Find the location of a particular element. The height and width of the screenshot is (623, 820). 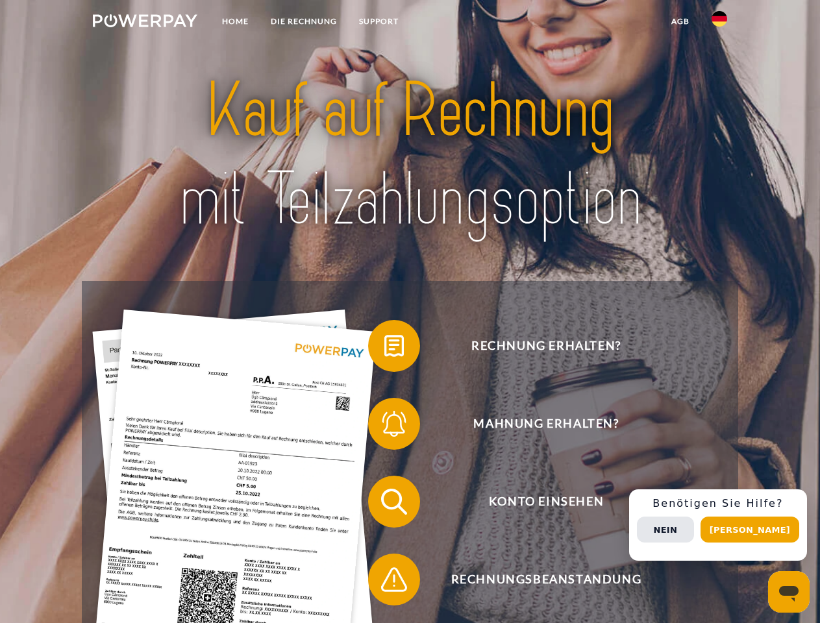

img: qb_search.svg is located at coordinates (394, 502).